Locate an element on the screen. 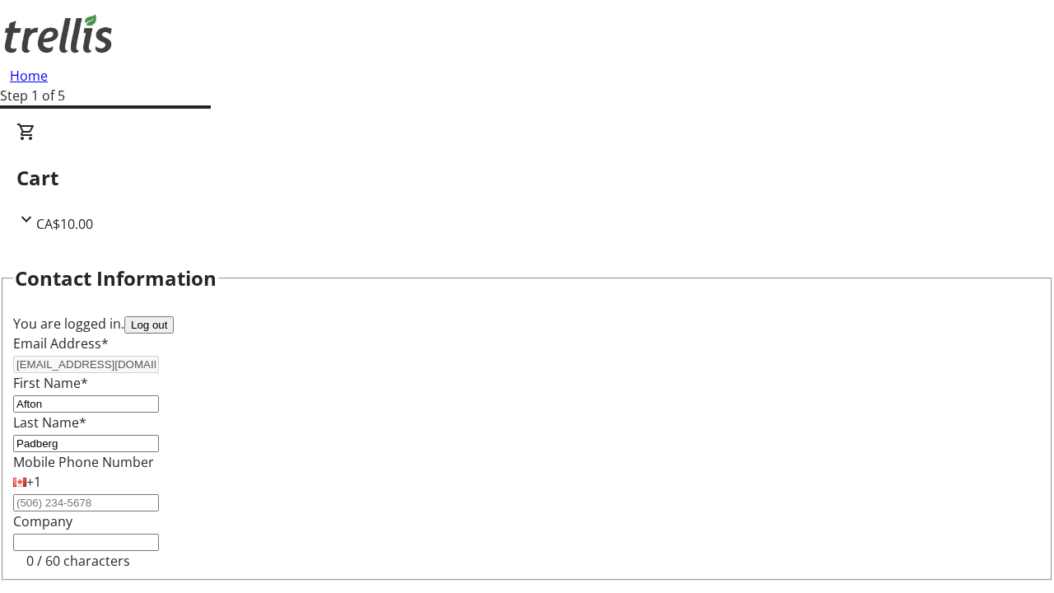  div: CartCA$10.00 is located at coordinates (527, 178).